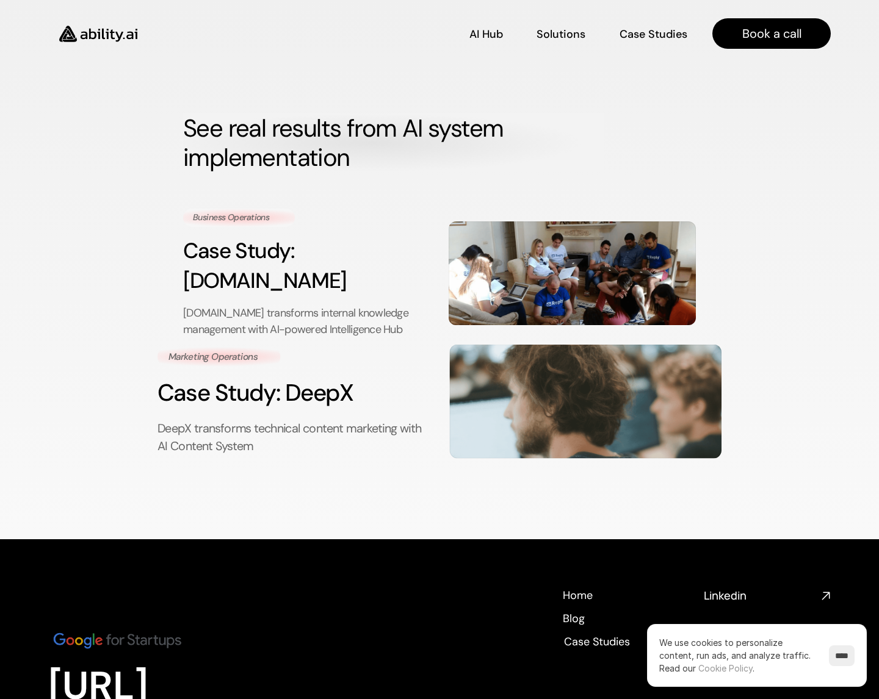  I want to click on p: Marketing Operations, so click(219, 357).